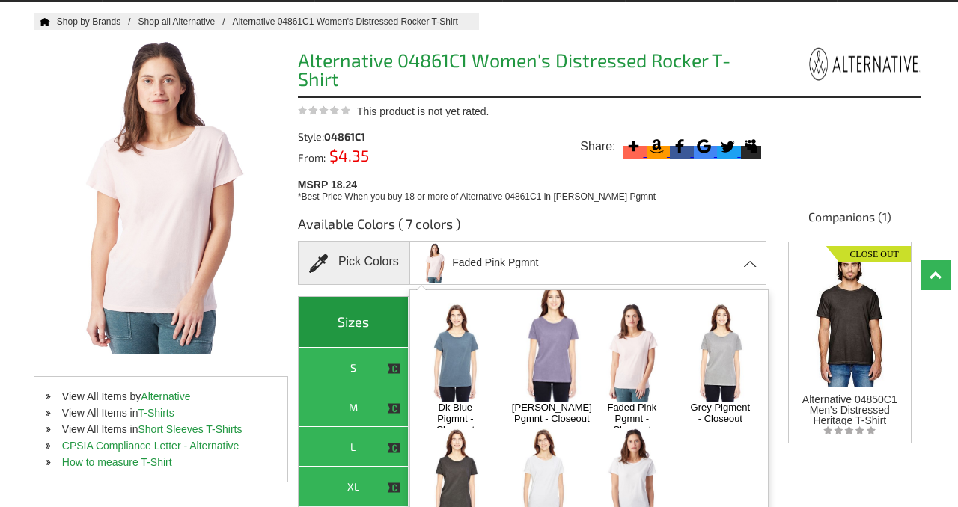 This screenshot has height=507, width=958. Describe the element at coordinates (533, 189) in the screenshot. I see `div: MSRP 18.24` at that location.